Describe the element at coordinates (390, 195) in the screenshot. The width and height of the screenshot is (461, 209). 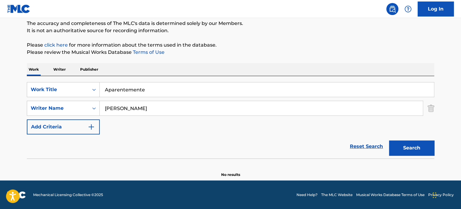
I see `a: Musical Works Database Terms of Use` at that location.